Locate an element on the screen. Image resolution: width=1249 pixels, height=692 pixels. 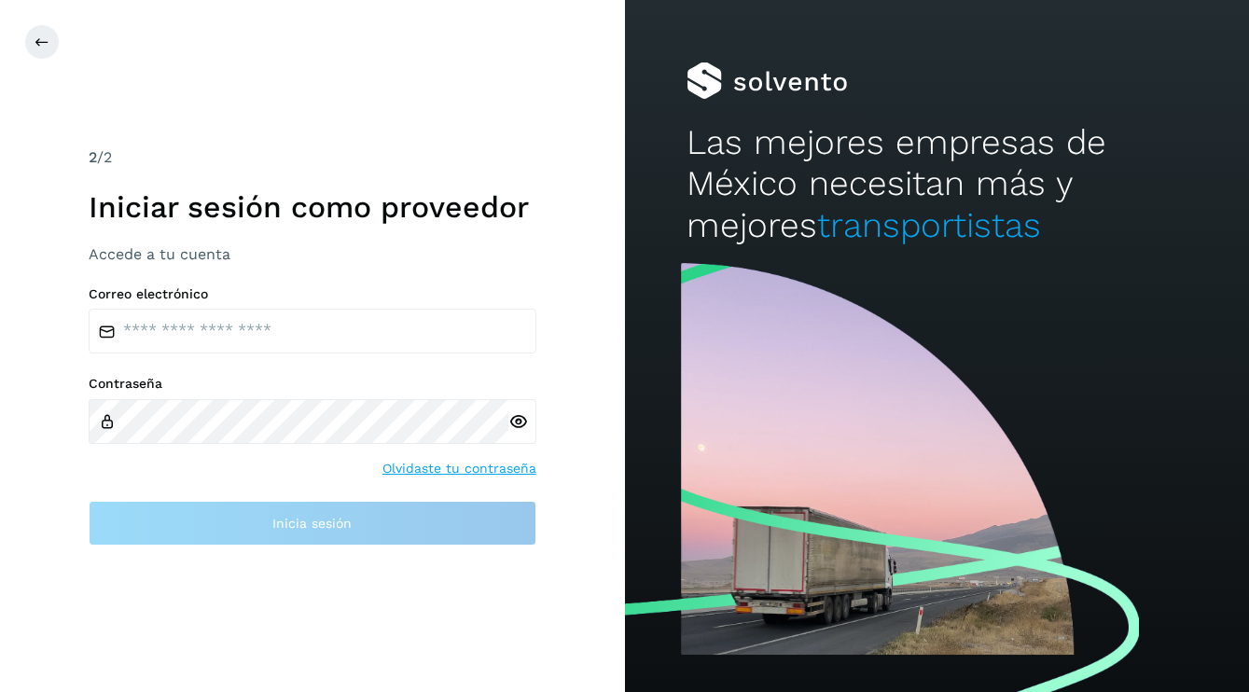
h3: Accede a tu cuenta is located at coordinates (312, 254).